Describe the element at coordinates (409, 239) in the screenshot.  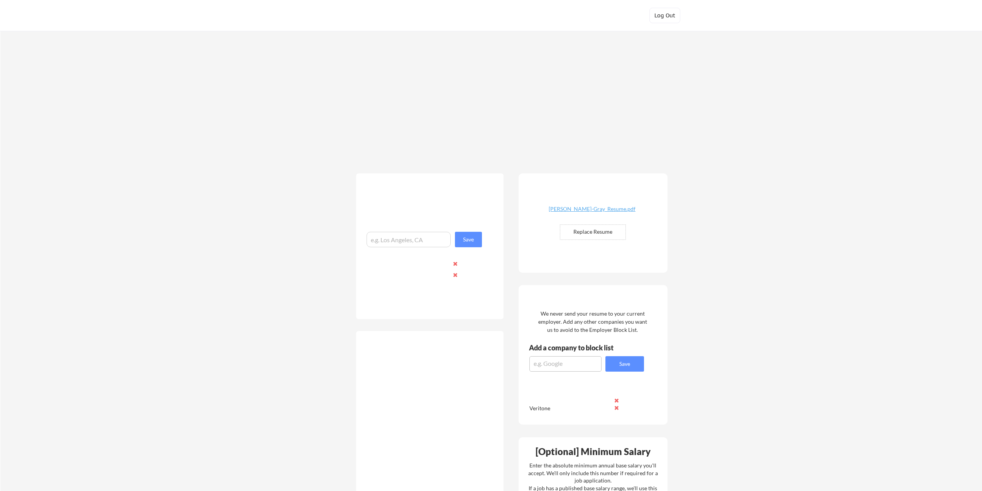
I see `input: e.g. Los Angeles, CA` at that location.